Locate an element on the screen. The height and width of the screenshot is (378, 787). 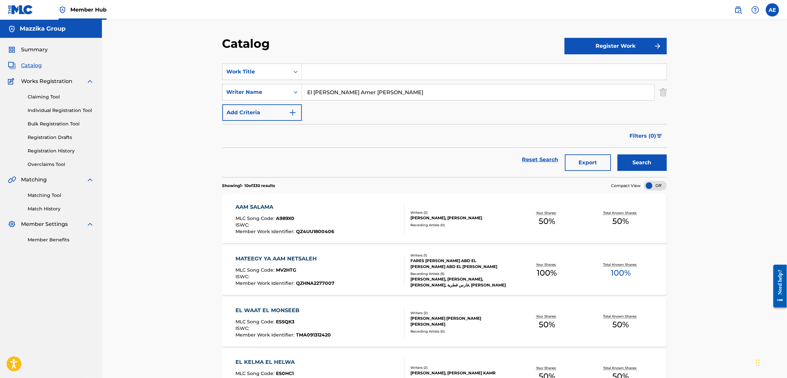
span: QZHNA2277007 is located at coordinates (315, 283).